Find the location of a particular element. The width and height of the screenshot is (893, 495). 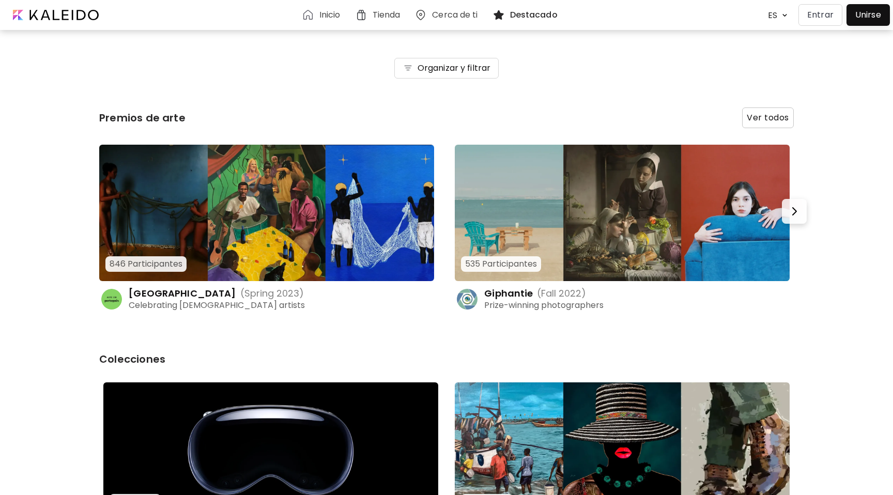

button: Next-button is located at coordinates (794, 211).